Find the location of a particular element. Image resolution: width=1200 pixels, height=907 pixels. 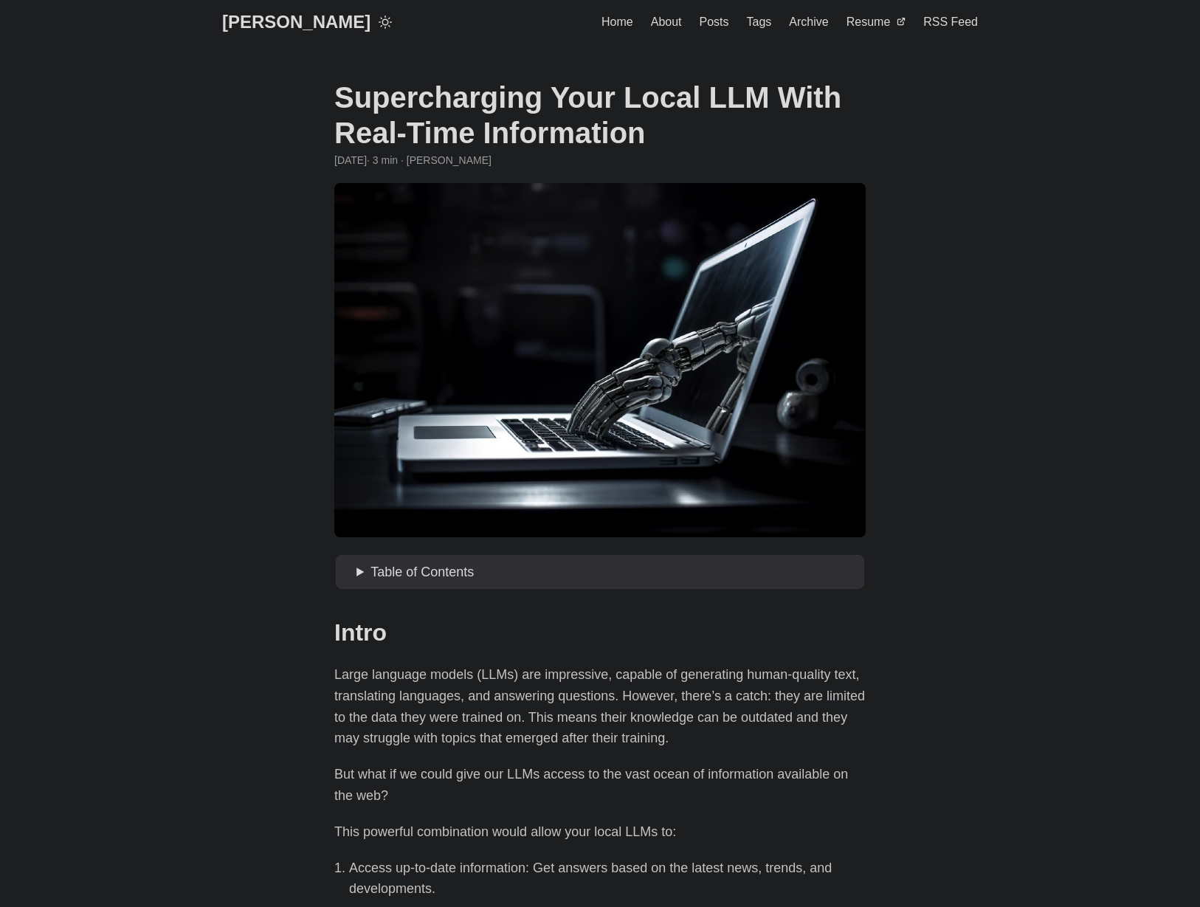

span: Table of Contents is located at coordinates (422, 572).